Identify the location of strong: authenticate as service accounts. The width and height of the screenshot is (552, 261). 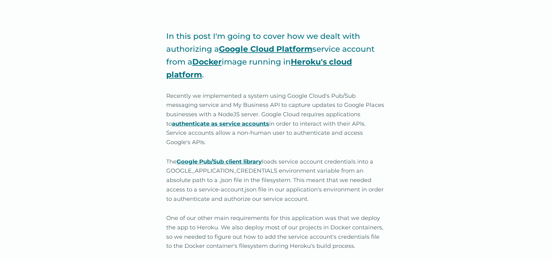
(220, 124).